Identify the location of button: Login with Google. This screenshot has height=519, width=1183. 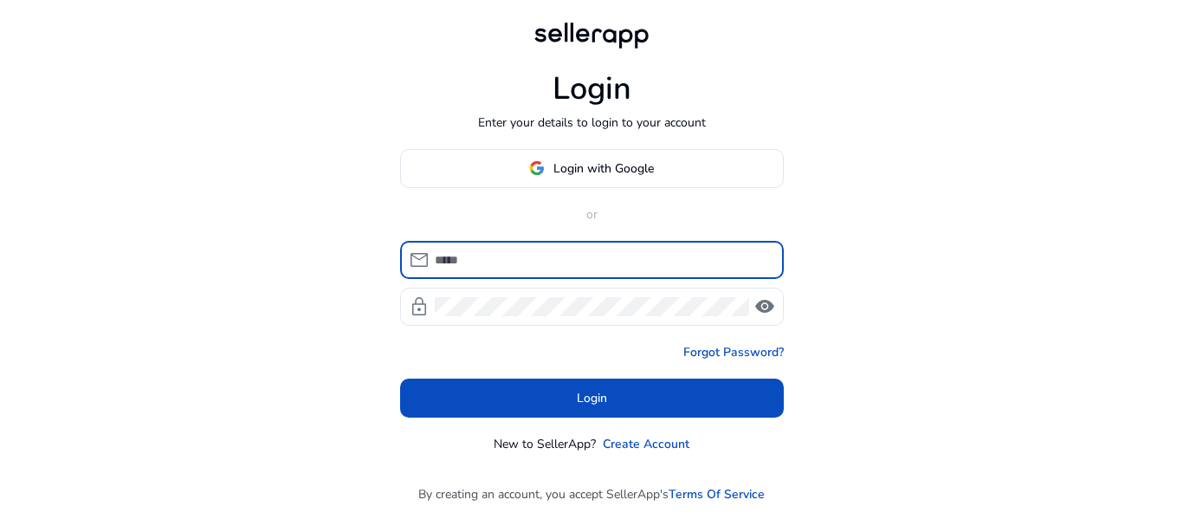
(592, 168).